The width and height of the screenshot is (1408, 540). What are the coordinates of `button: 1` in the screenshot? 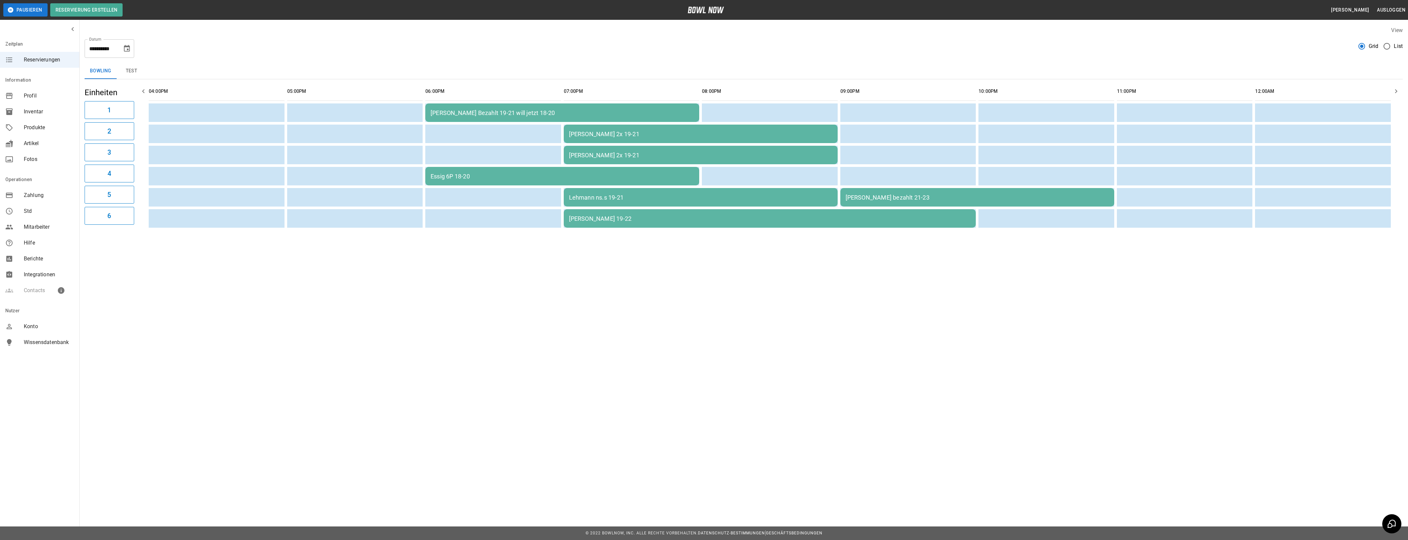 It's located at (109, 110).